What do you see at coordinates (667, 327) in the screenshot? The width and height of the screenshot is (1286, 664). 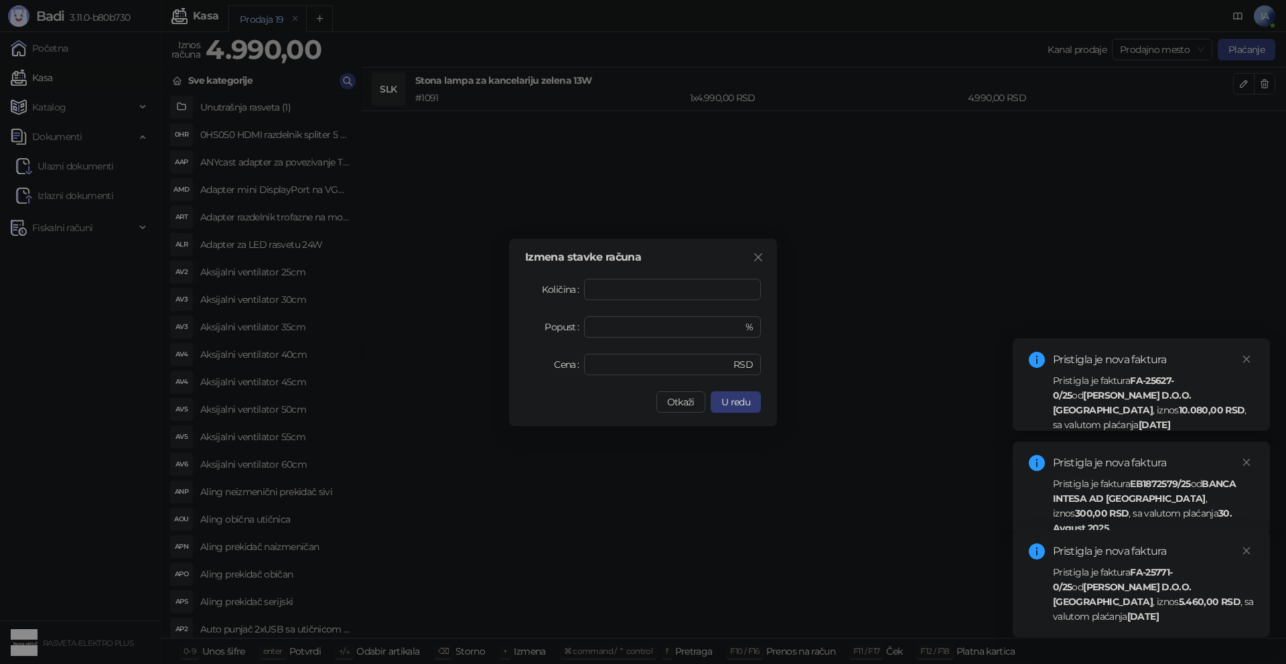 I see `input: Popust` at bounding box center [667, 327].